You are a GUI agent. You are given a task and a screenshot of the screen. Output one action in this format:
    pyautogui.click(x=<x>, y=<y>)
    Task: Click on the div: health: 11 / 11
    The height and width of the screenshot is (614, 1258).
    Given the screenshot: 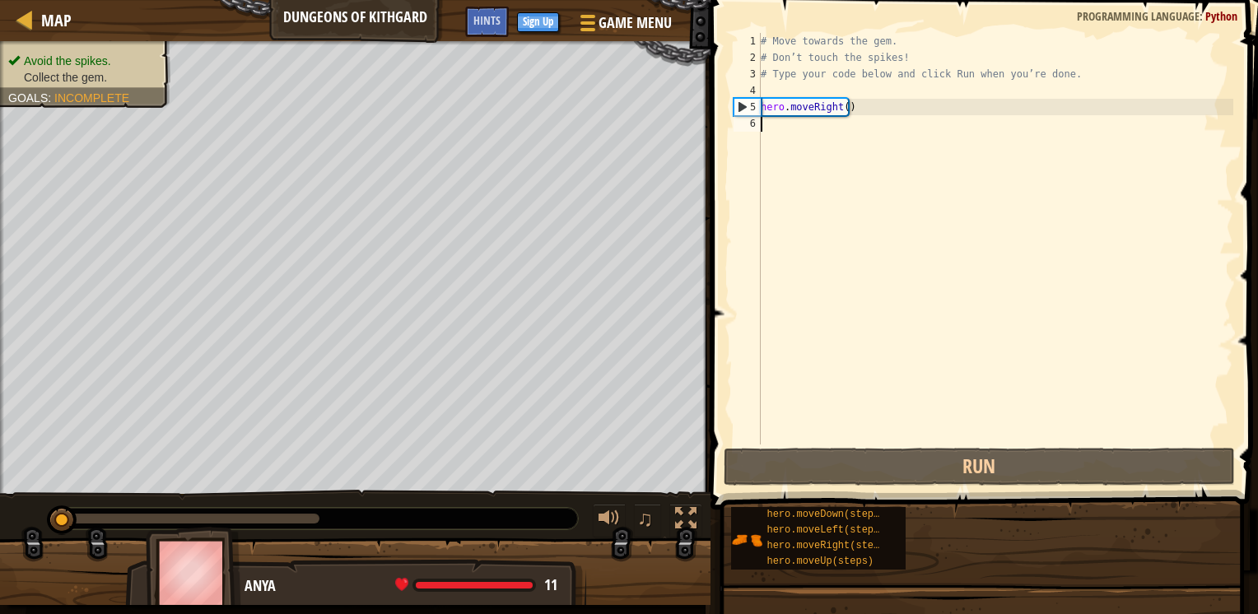 What is the action you would take?
    pyautogui.click(x=476, y=585)
    